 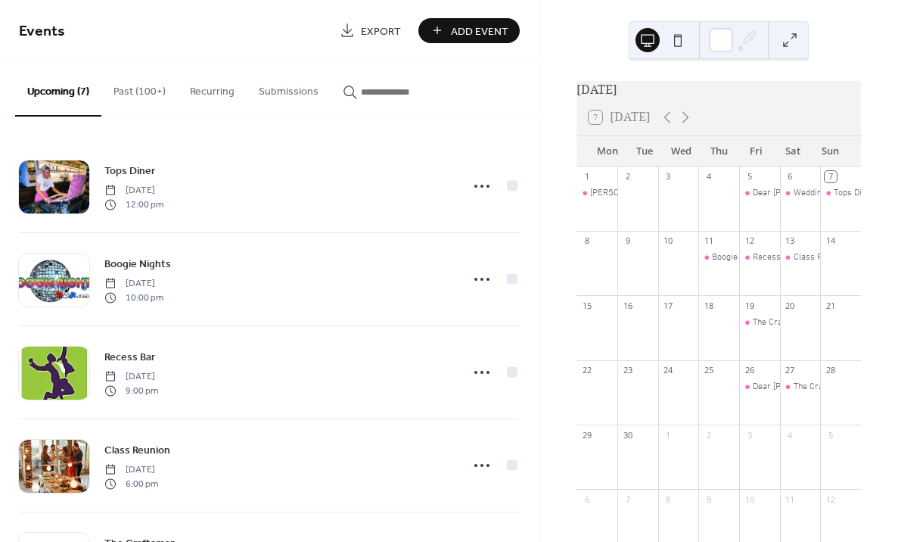 I want to click on div: Tue, so click(x=644, y=151).